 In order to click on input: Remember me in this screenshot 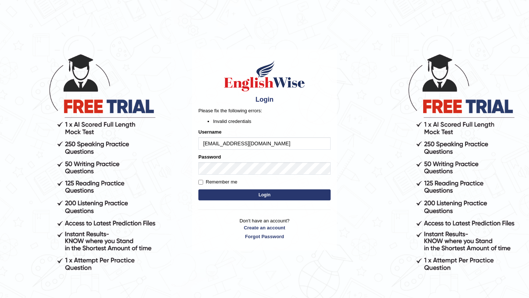, I will do `click(201, 182)`.